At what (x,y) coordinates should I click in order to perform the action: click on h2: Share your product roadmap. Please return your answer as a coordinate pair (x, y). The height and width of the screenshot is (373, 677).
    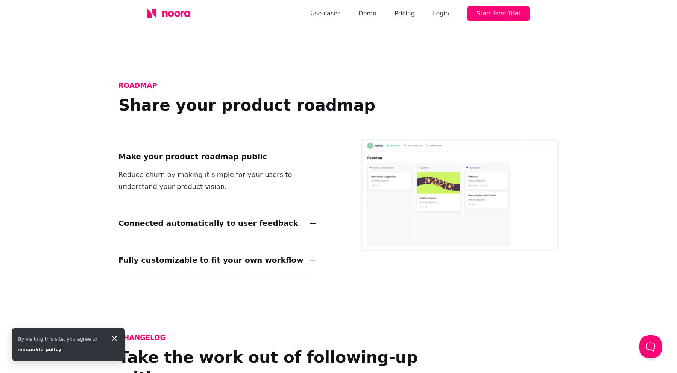
    Looking at the image, I should click on (269, 105).